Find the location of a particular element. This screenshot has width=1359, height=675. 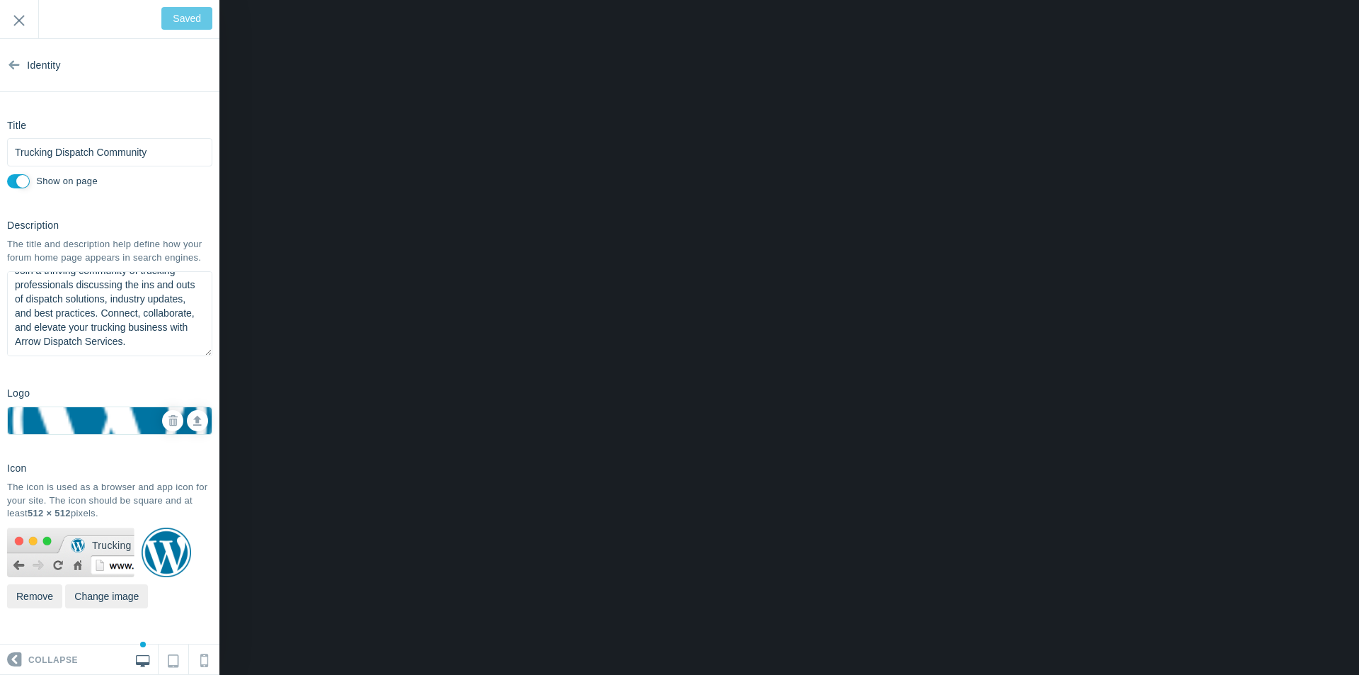

input: Display the title on the body of the page is located at coordinates (18, 181).